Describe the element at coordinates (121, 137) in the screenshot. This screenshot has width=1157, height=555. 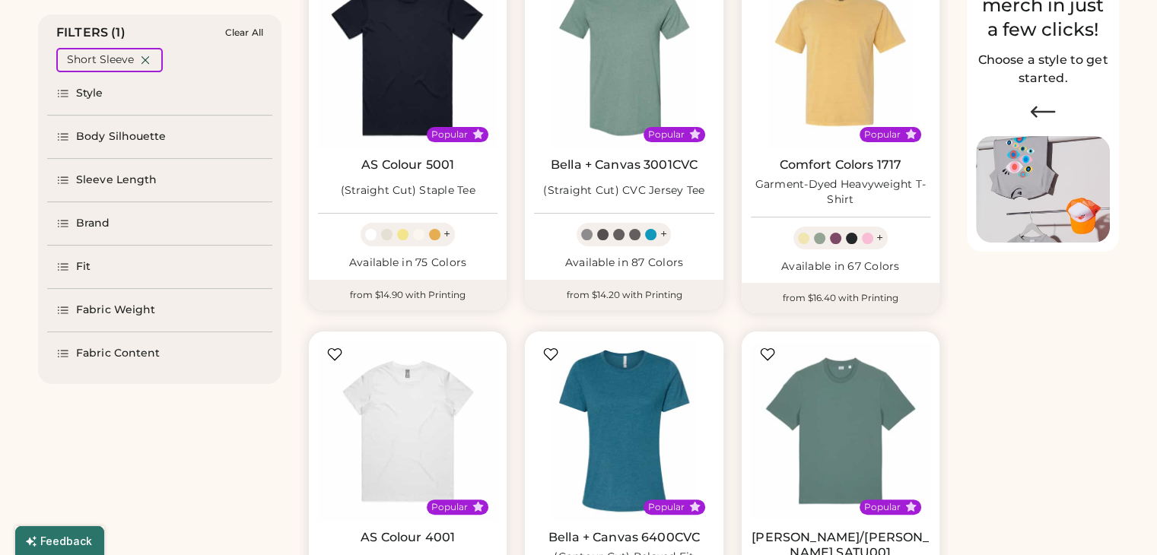
I see `div: Body Silhouette` at that location.